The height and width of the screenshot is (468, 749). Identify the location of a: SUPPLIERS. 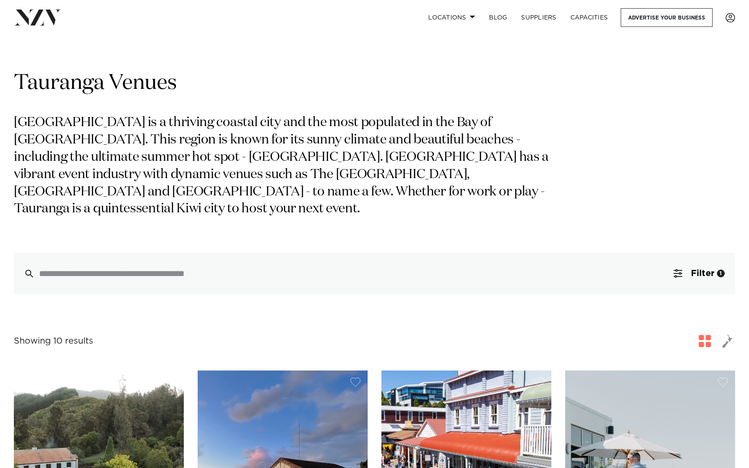
(538, 17).